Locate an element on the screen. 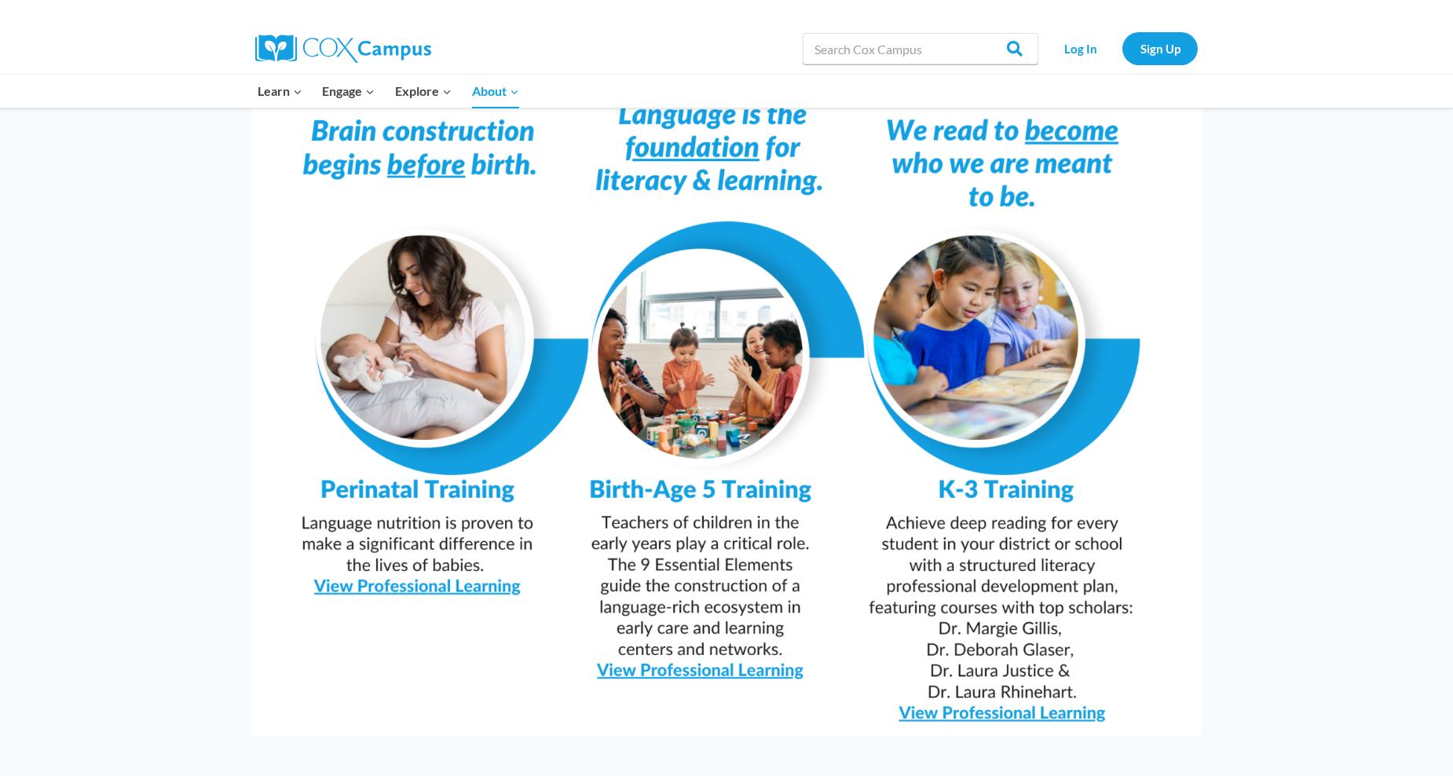 This screenshot has height=776, width=1453. input: Search Cox Campus is located at coordinates (921, 49).